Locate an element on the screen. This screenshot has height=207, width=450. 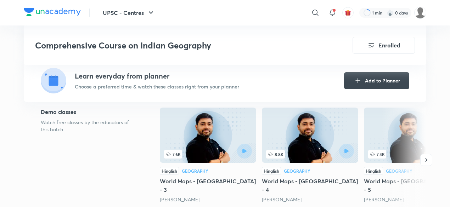
span: 8.8K is located at coordinates (275, 154).